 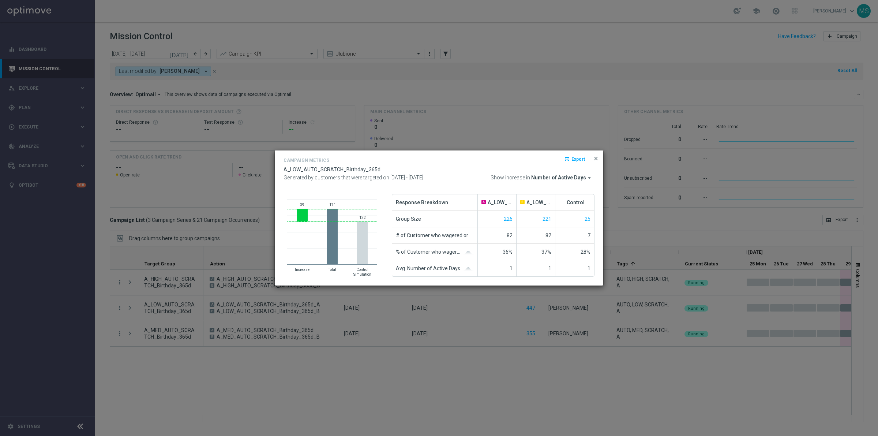 I want to click on span: 36%, so click(x=508, y=252).